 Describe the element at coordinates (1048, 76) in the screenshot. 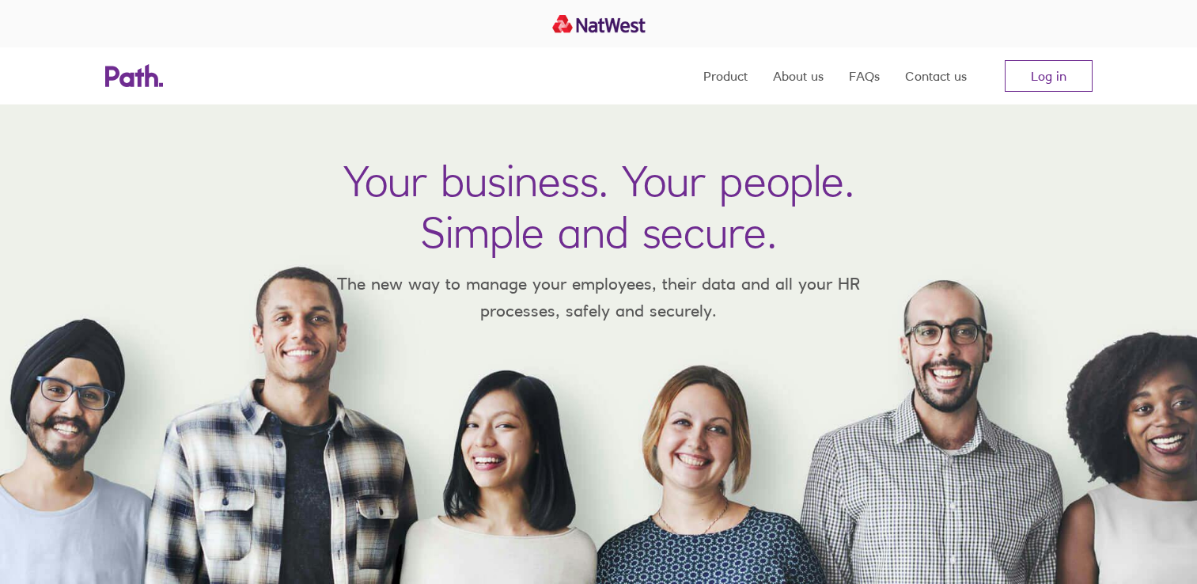

I see `a: Log in` at that location.